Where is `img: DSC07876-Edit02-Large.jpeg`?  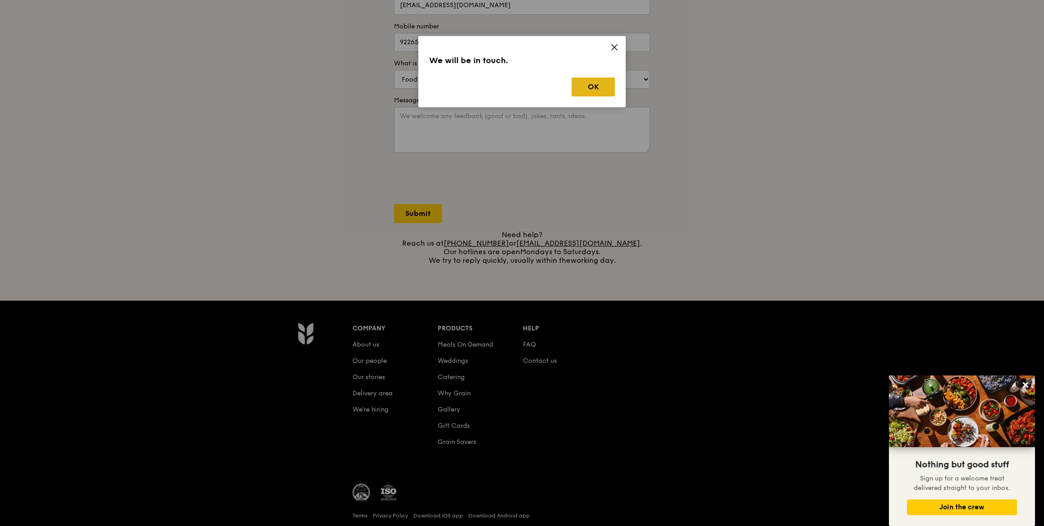
img: DSC07876-Edit02-Large.jpeg is located at coordinates (962, 411).